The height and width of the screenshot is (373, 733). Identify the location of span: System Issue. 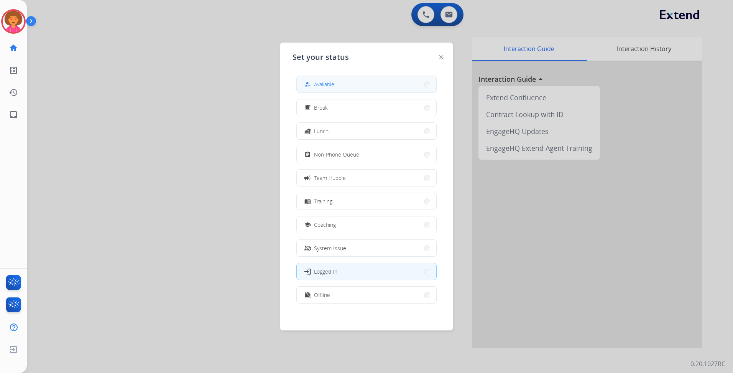
(330, 248).